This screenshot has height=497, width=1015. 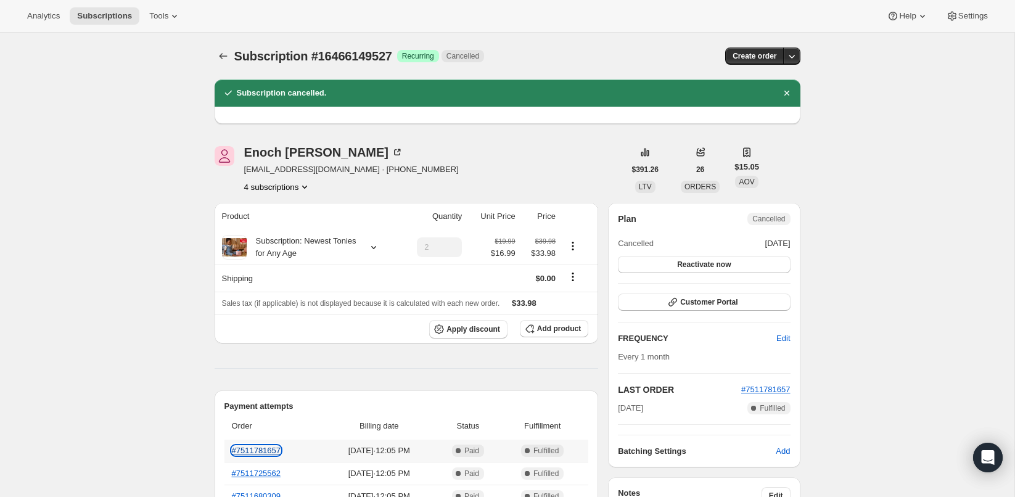 What do you see at coordinates (700, 187) in the screenshot?
I see `span: ORDERS` at bounding box center [700, 187].